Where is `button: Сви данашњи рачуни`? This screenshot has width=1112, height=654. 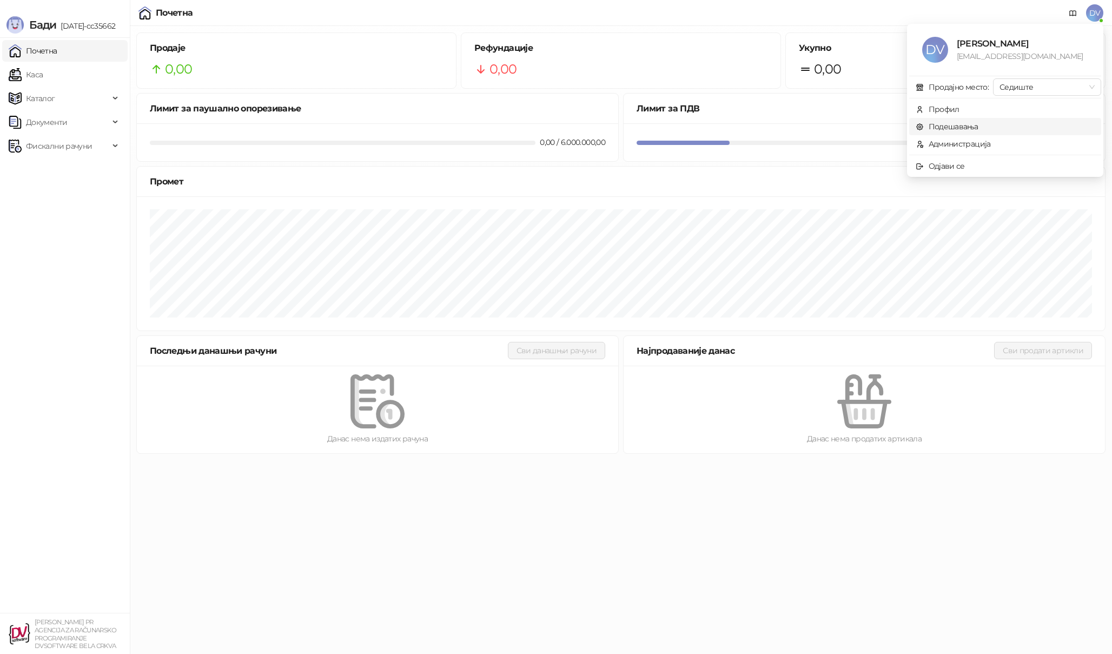 button: Сви данашњи рачуни is located at coordinates (556, 350).